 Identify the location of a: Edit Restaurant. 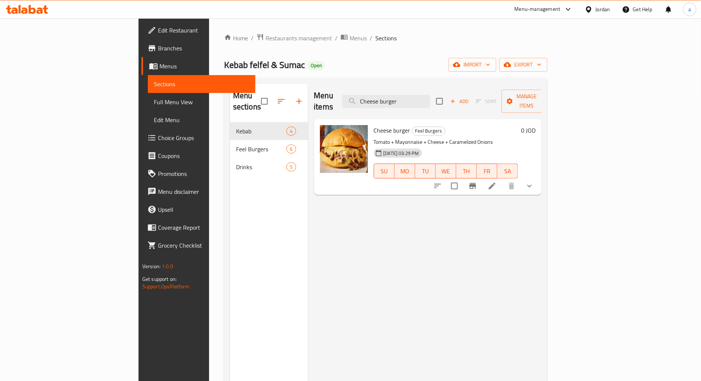
(198, 30).